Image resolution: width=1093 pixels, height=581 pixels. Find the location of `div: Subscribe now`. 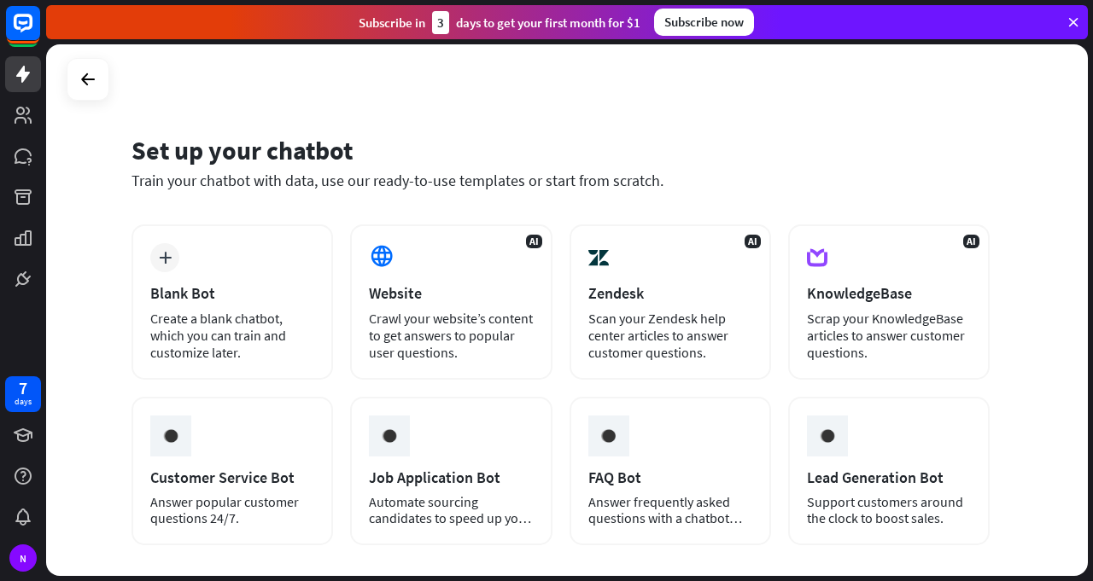

div: Subscribe now is located at coordinates (703, 22).